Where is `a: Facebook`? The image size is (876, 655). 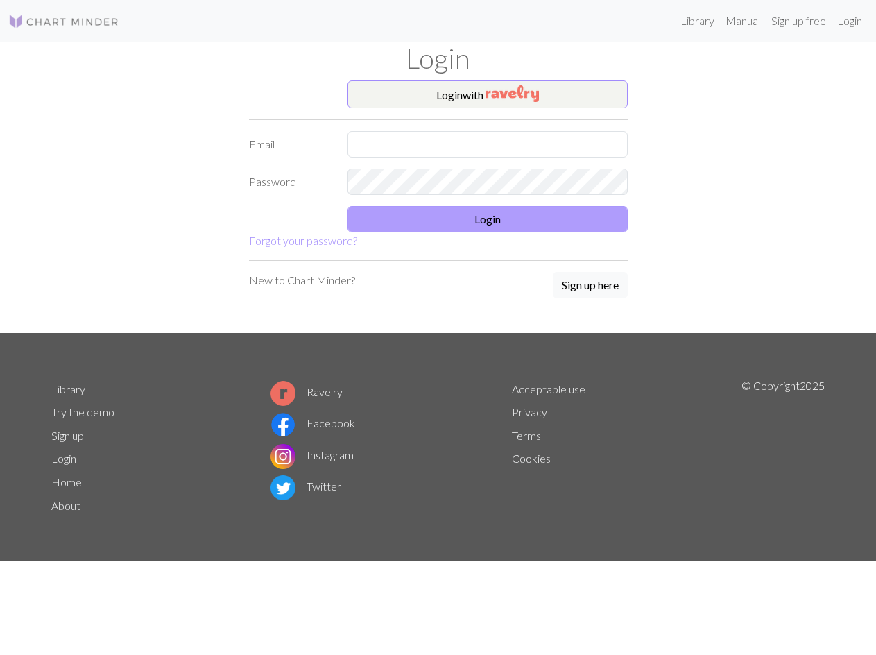 a: Facebook is located at coordinates (313, 422).